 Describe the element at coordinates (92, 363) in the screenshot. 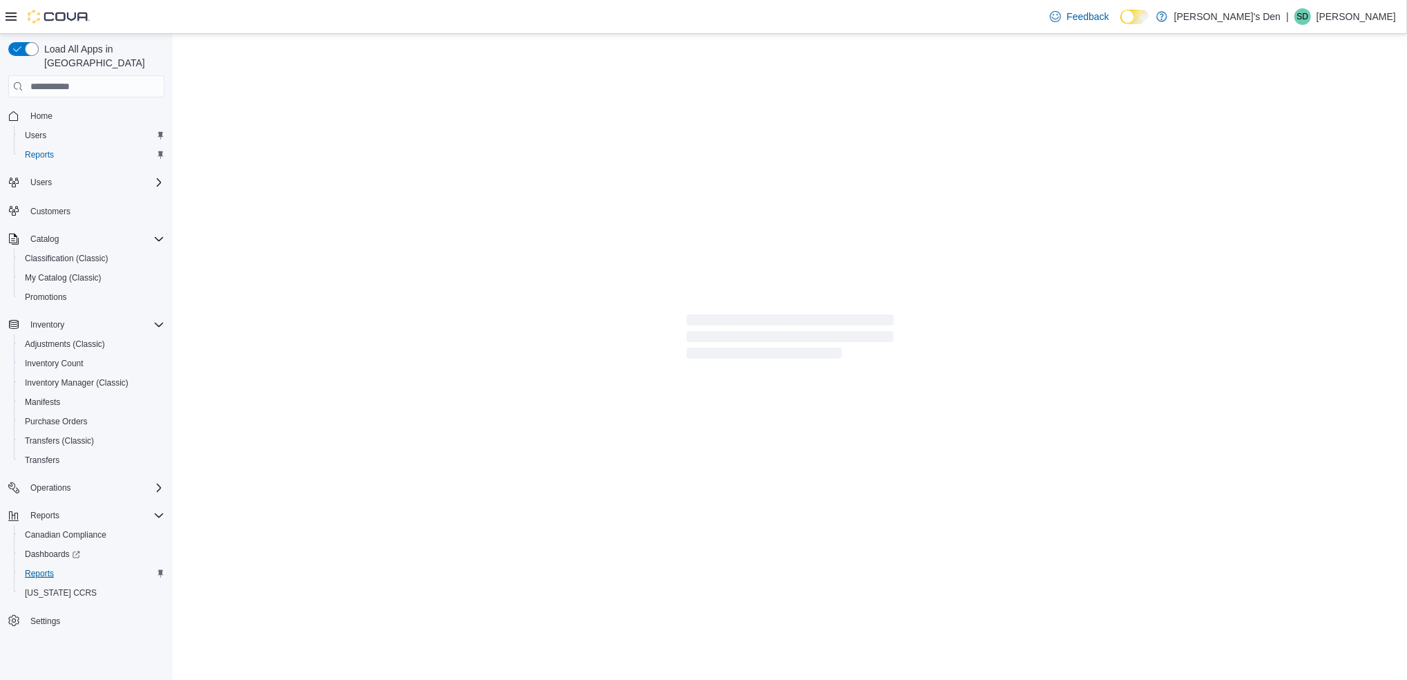

I see `button: Inventory Count` at that location.